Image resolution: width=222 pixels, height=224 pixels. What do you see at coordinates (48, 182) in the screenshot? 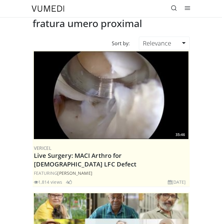
I see `li: 1,814 views` at bounding box center [48, 182].